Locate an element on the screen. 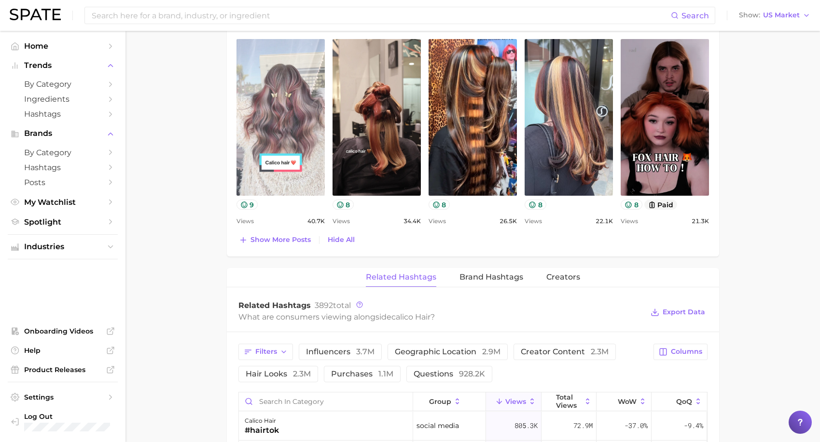 This screenshot has height=442, width=820. span: 1.1m is located at coordinates (385, 374).